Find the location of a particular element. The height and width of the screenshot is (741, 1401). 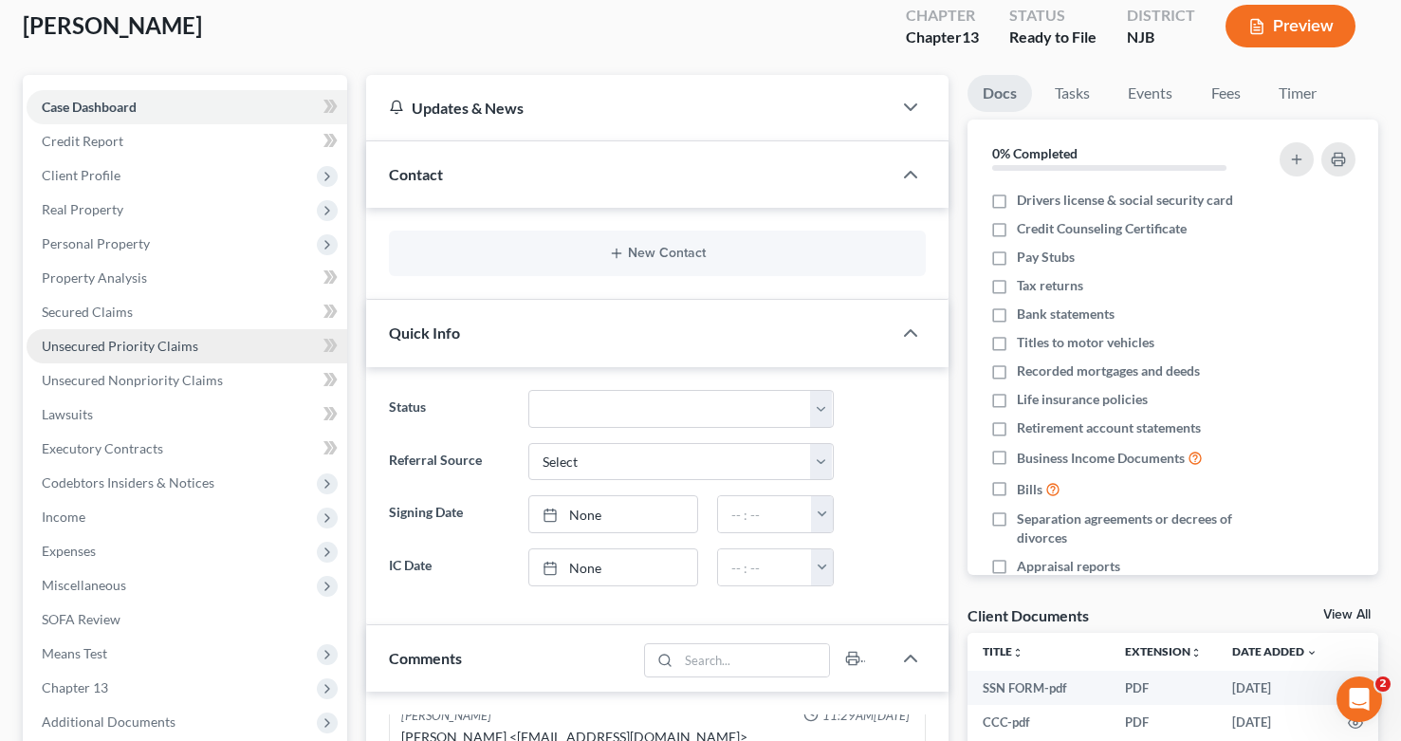

label: IC Date is located at coordinates (449, 567).